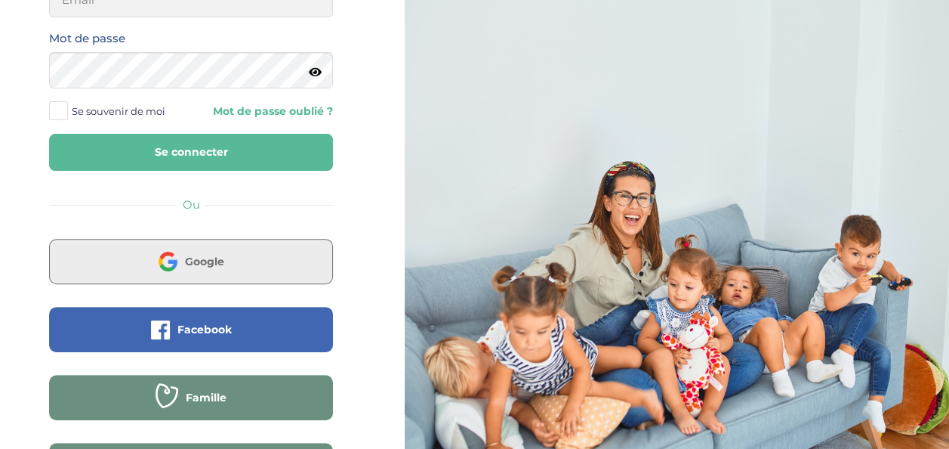 The height and width of the screenshot is (449, 949). I want to click on button: Famille, so click(191, 397).